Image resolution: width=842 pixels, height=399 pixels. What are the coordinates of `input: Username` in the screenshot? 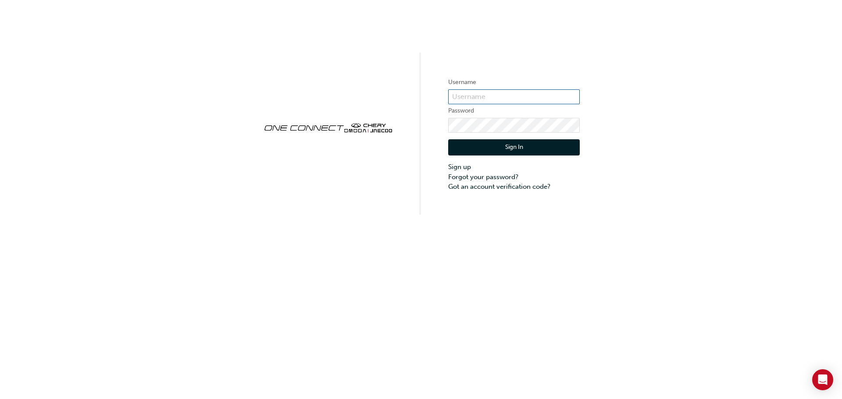 It's located at (514, 97).